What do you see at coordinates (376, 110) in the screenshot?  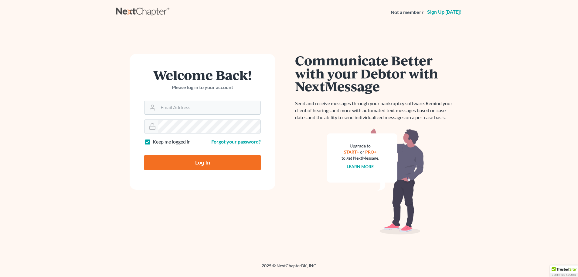 I see `p: Send and receive messages through your bankruptcy software. Remind your client of hearings and mo...` at bounding box center [376, 110].